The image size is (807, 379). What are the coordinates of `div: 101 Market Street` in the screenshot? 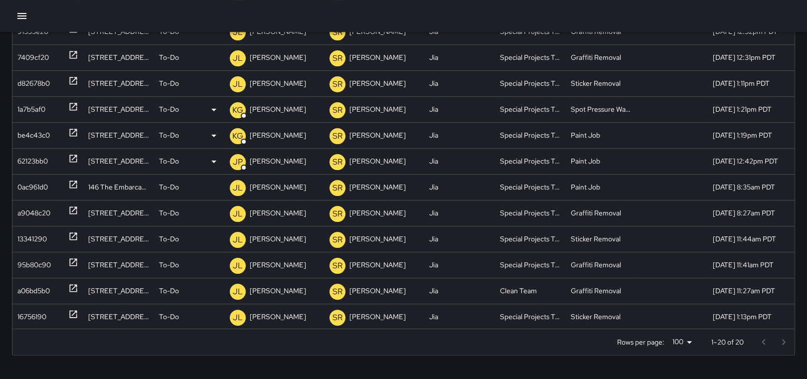 It's located at (119, 265).